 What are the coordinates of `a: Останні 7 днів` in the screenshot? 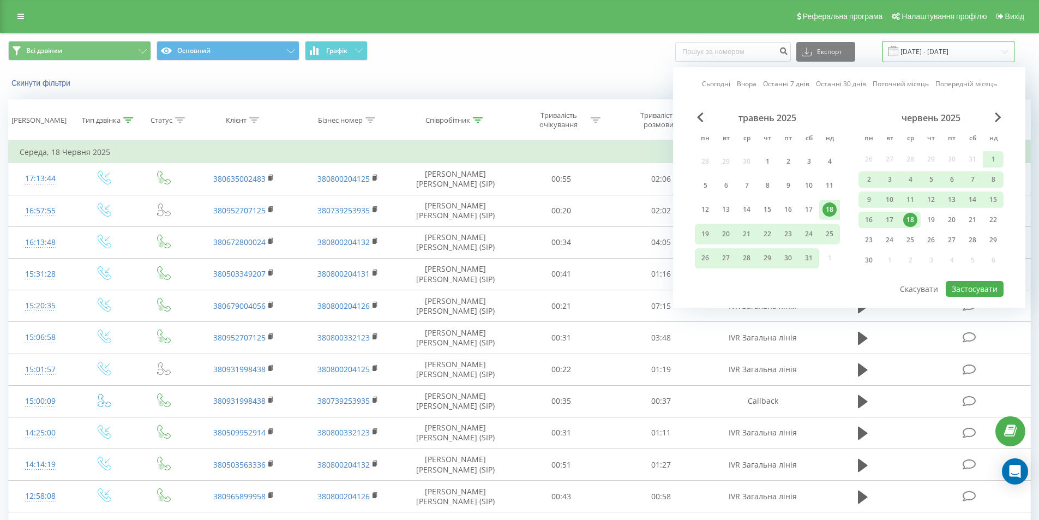 It's located at (786, 83).